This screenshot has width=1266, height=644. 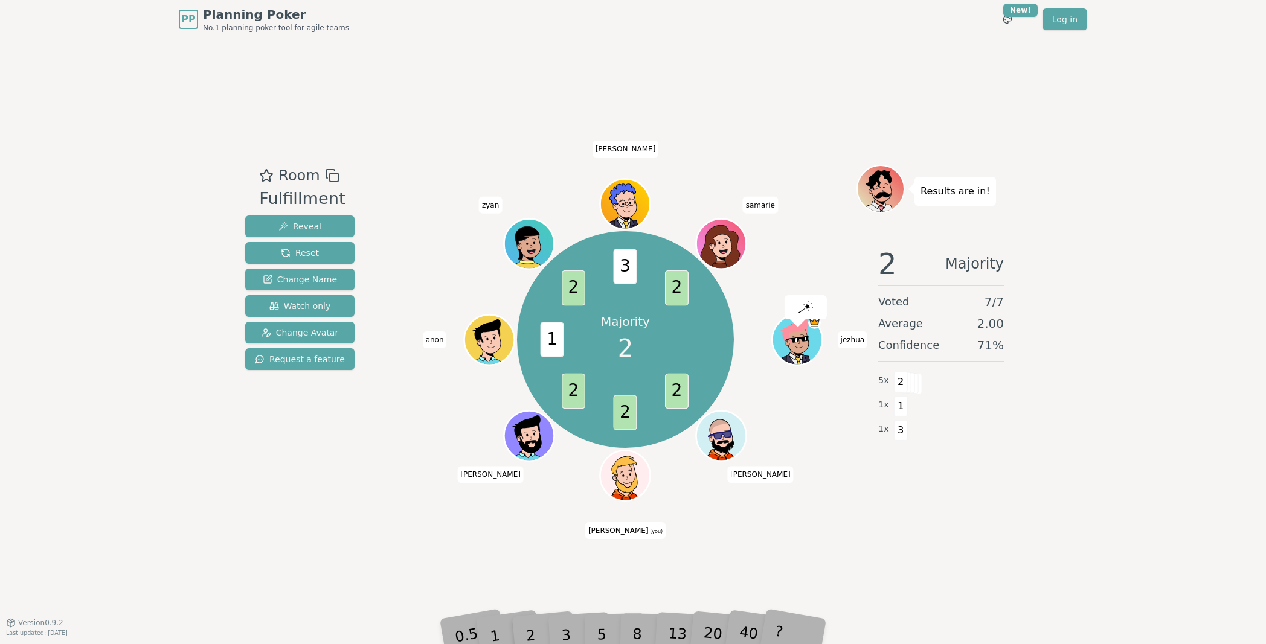 What do you see at coordinates (40, 623) in the screenshot?
I see `span: Version 0.9.2` at bounding box center [40, 623].